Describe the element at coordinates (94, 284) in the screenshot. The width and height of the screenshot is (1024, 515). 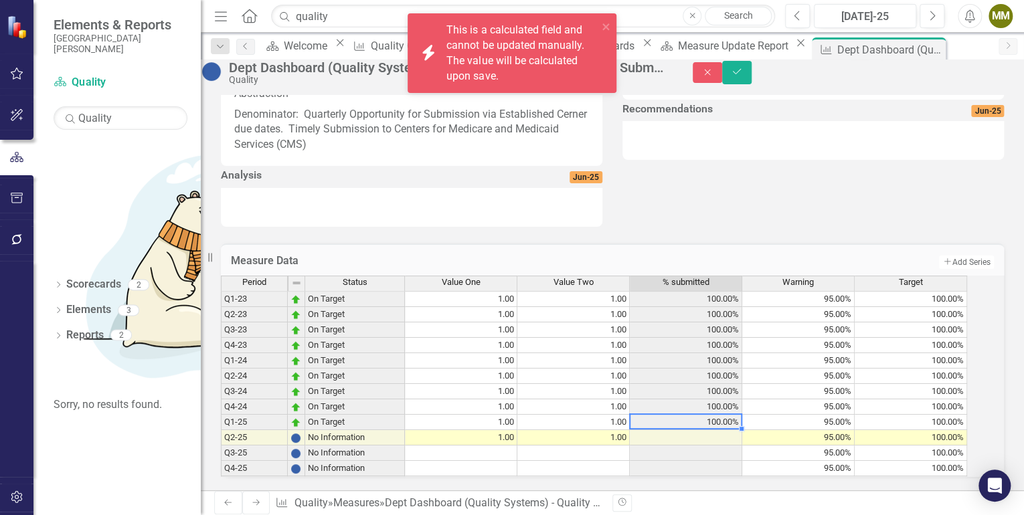
I see `a: Scorecards` at that location.